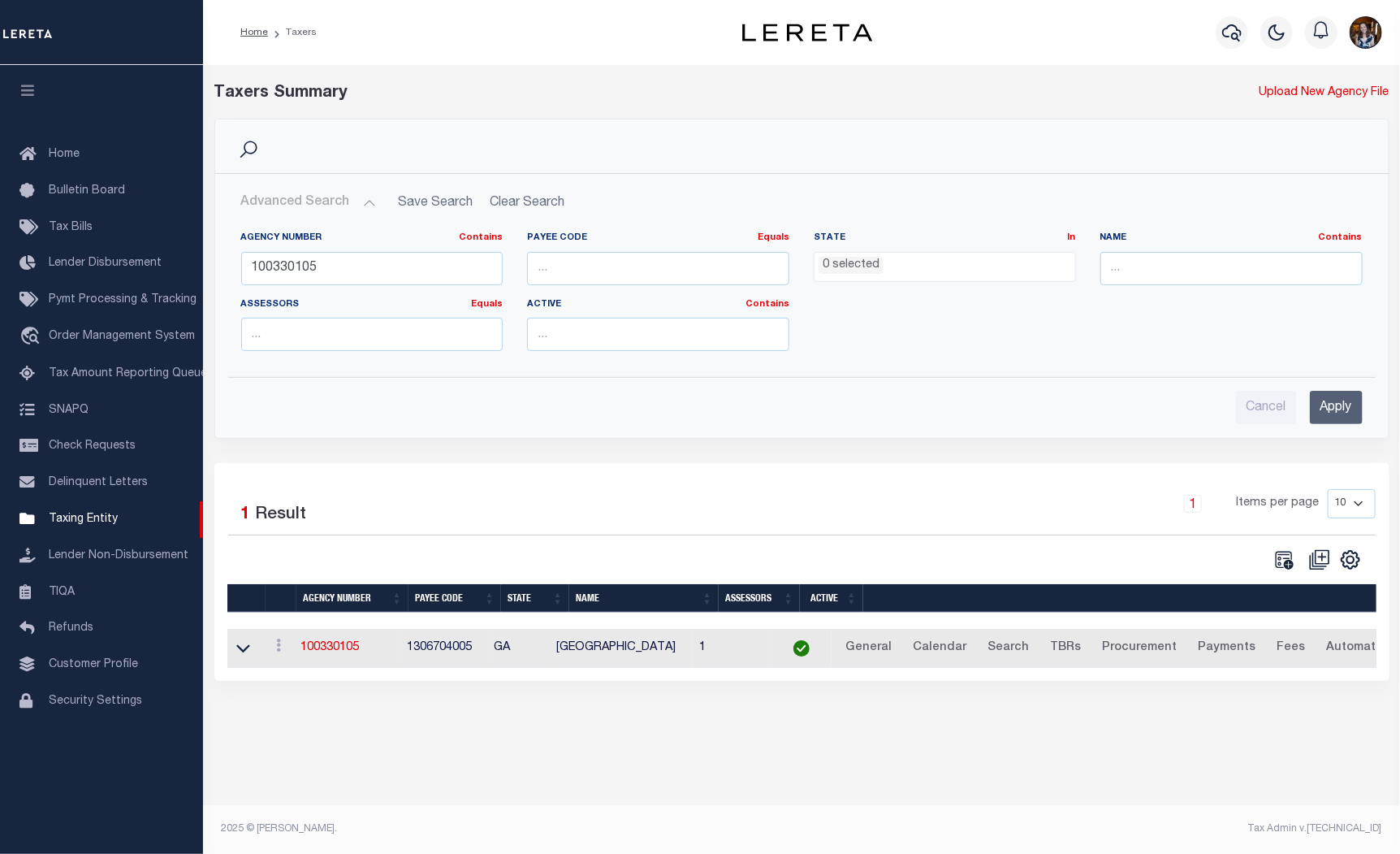  I want to click on th: Payee Code: activate to sort column ascending, so click(455, 598).